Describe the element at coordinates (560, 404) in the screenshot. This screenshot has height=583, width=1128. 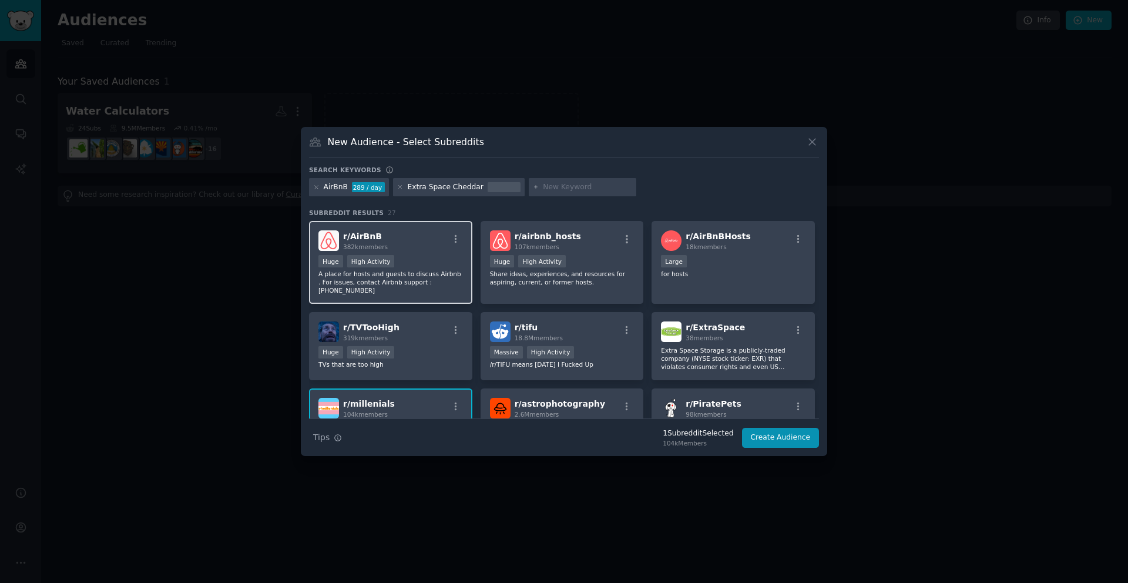
I see `span: r/ astrophotography` at that location.